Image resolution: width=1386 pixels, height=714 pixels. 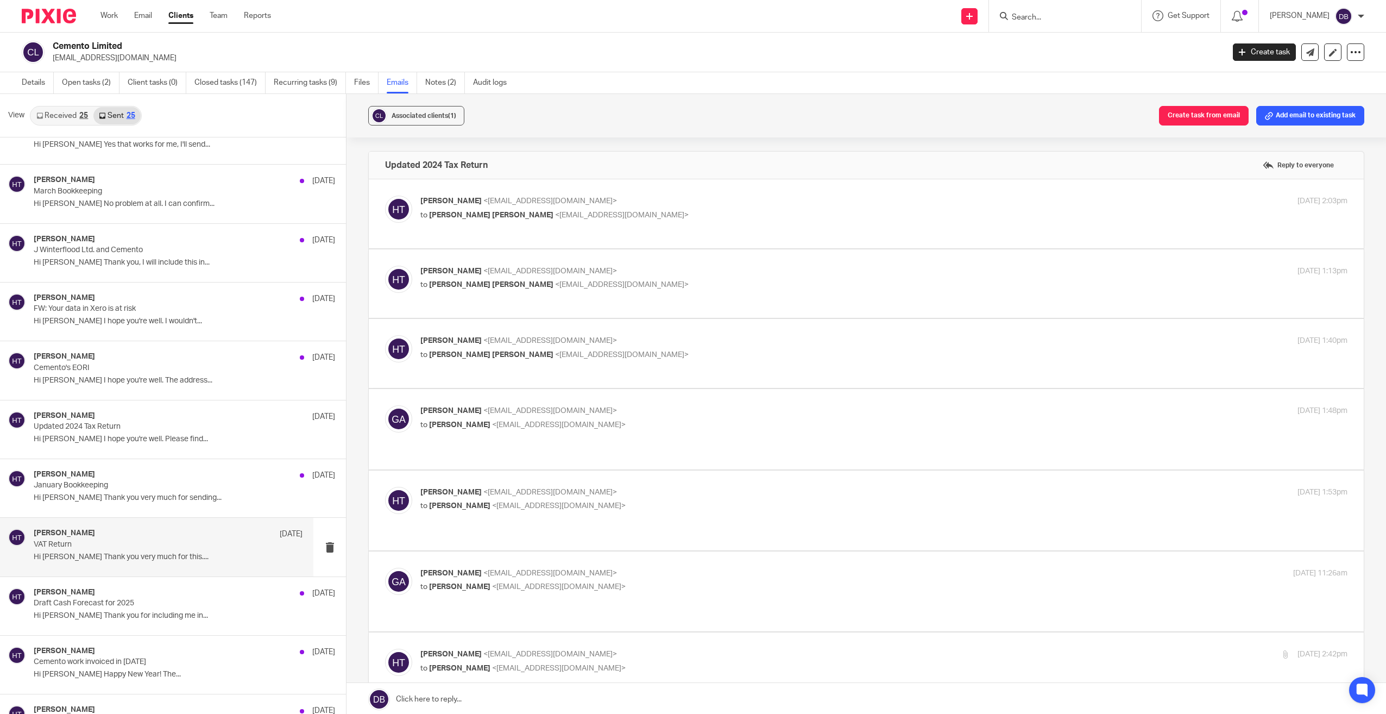 What do you see at coordinates (91, 83) in the screenshot?
I see `a: Open tasks (2)` at bounding box center [91, 83].